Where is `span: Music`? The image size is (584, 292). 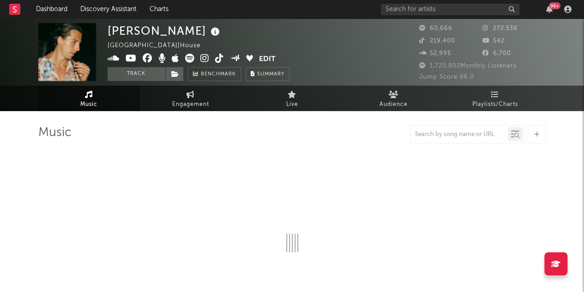 span: Music is located at coordinates (89, 104).